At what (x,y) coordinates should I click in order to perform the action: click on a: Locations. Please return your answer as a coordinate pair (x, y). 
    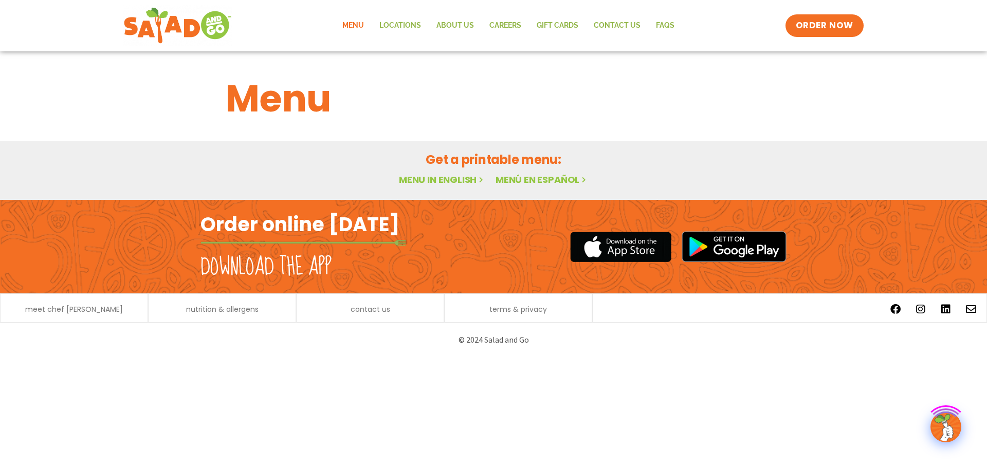
    Looking at the image, I should click on (400, 26).